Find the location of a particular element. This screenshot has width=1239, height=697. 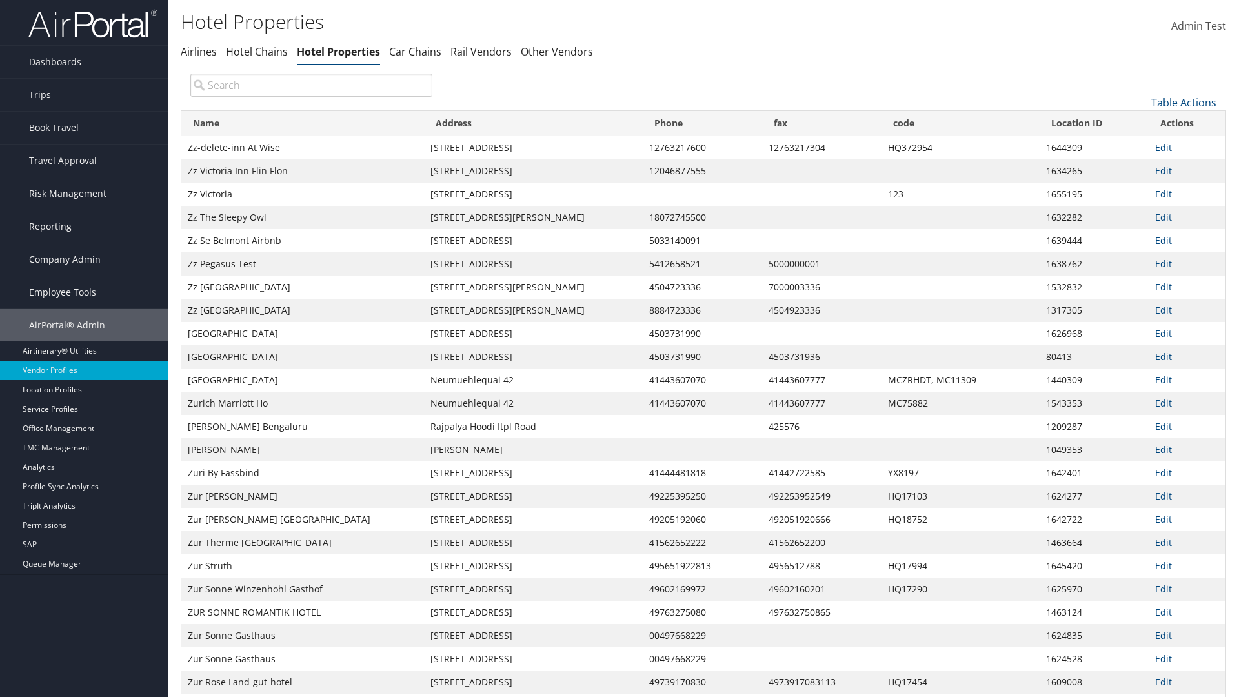

td: 492253952549 is located at coordinates (821, 496).